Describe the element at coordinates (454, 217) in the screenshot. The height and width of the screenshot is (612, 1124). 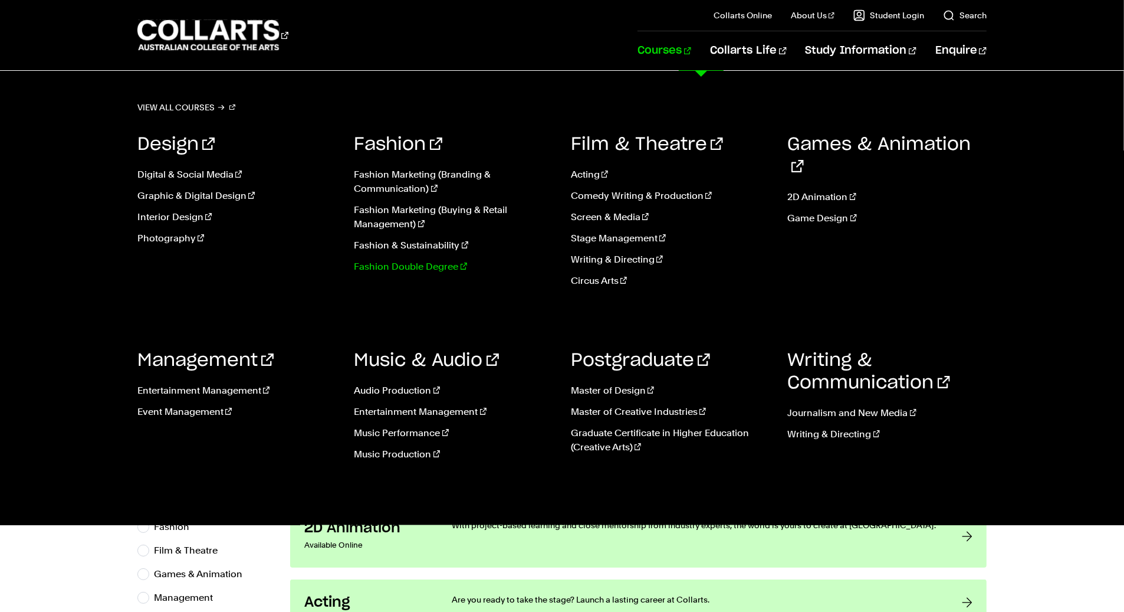
I see `a: Fashion Marketing (Buying & Retail Management)` at that location.